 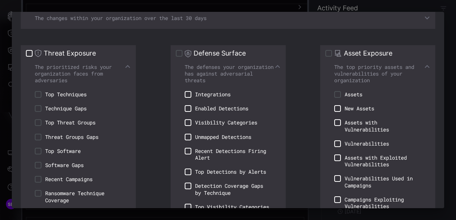 I want to click on li: Integrations, so click(x=211, y=94).